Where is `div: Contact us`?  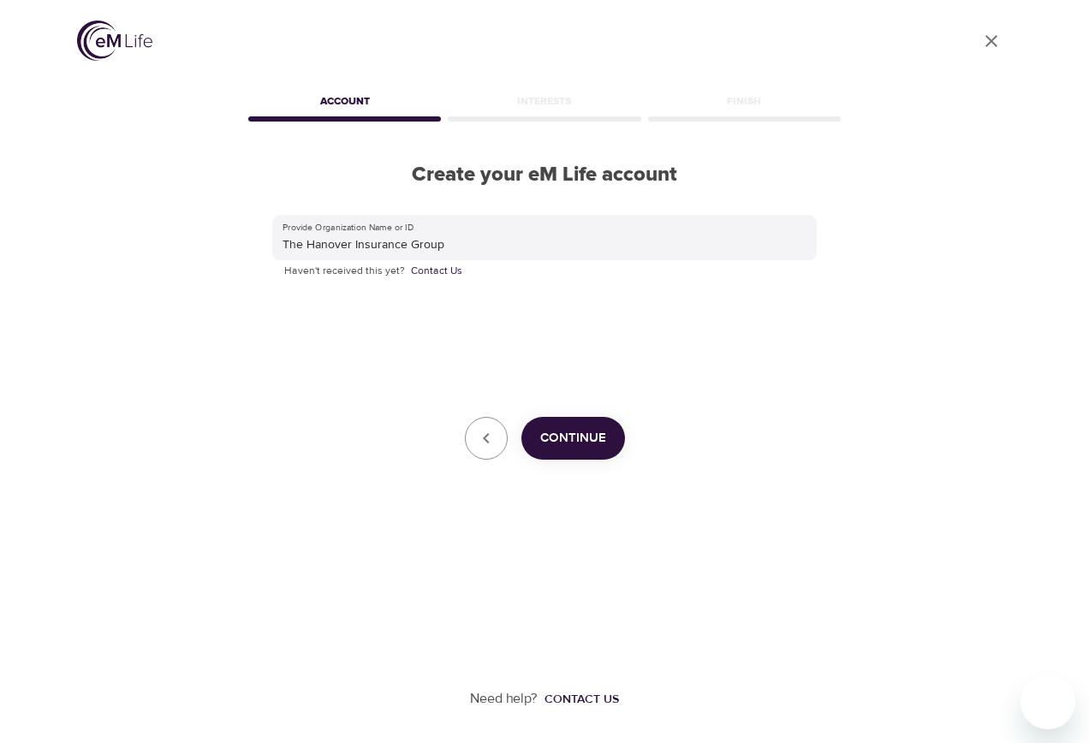 div: Contact us is located at coordinates (581, 699).